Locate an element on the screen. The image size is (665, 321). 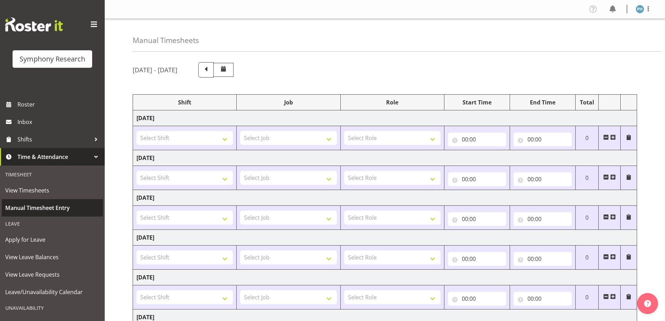
img: help-xxl-2.png is located at coordinates (647, 303).